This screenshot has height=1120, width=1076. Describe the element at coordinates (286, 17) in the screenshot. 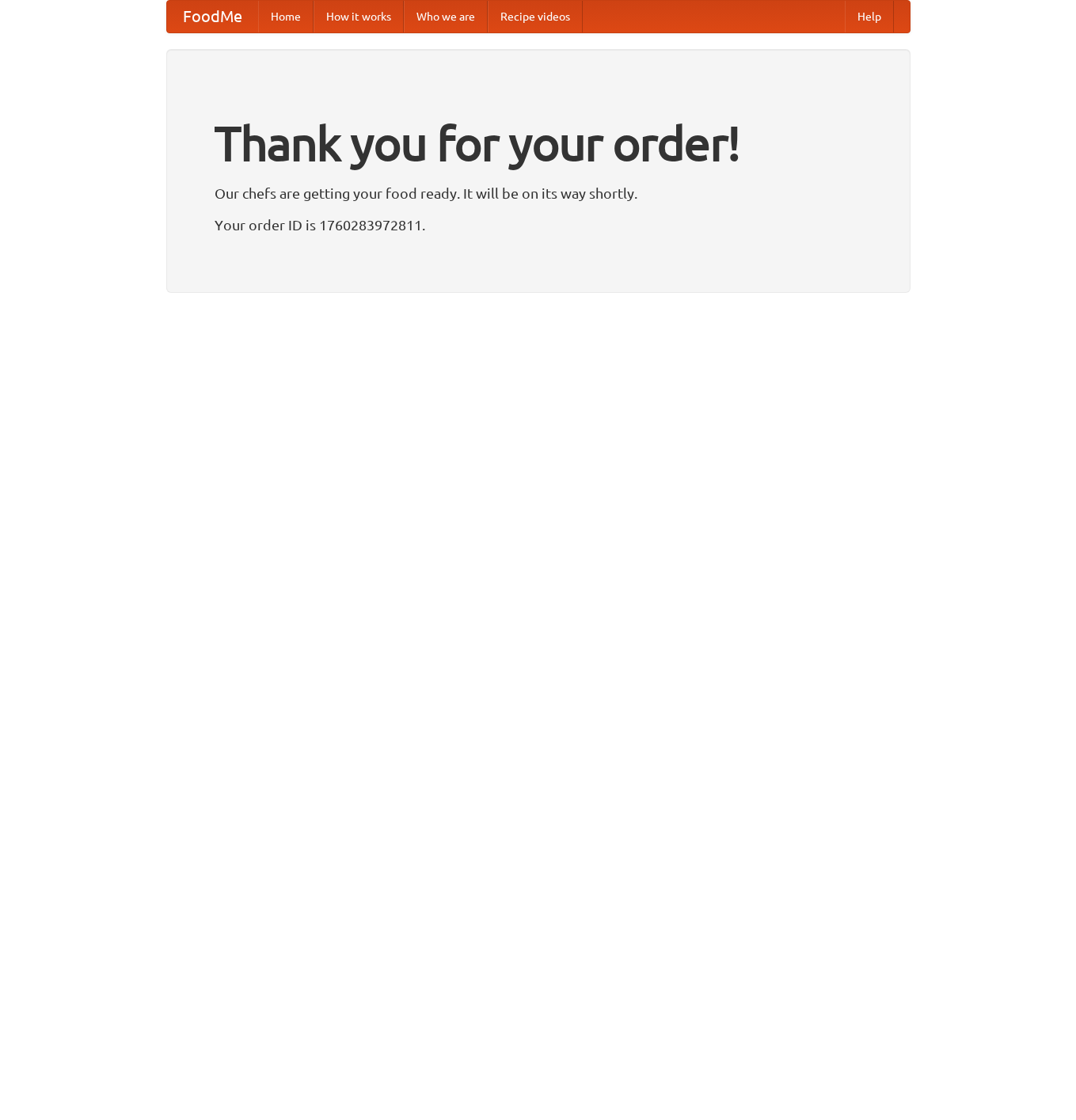

I see `a: Home` at that location.